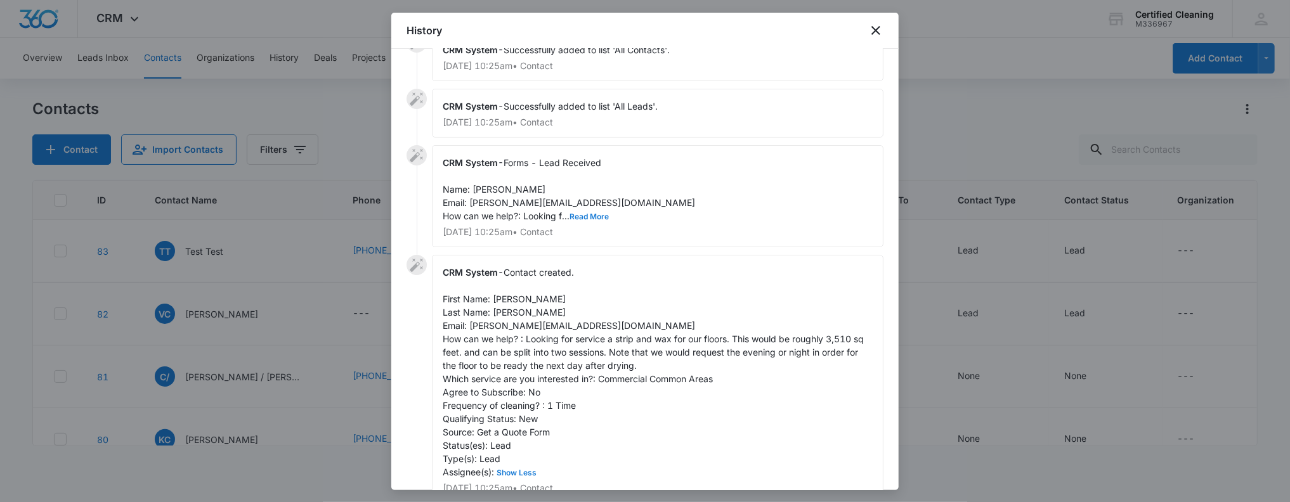  What do you see at coordinates (876, 30) in the screenshot?
I see `button: close` at bounding box center [876, 30].